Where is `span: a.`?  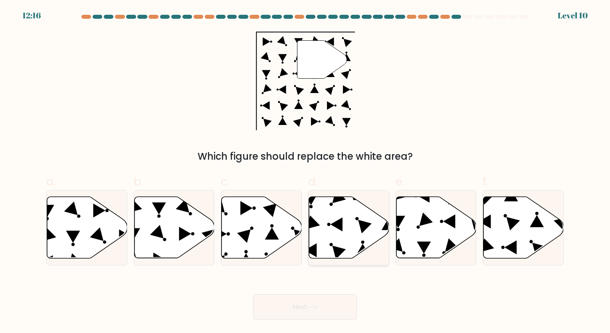 span: a. is located at coordinates (51, 181).